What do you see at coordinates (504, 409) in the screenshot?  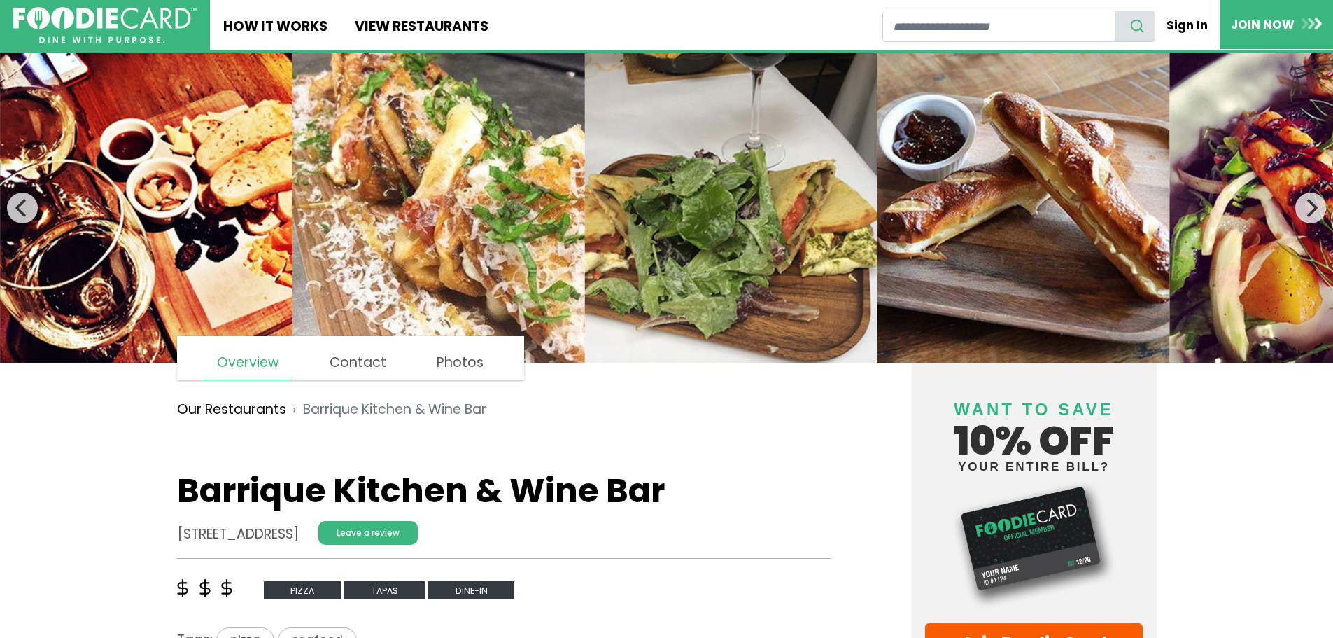 I see `nav: breadcrumb` at bounding box center [504, 409].